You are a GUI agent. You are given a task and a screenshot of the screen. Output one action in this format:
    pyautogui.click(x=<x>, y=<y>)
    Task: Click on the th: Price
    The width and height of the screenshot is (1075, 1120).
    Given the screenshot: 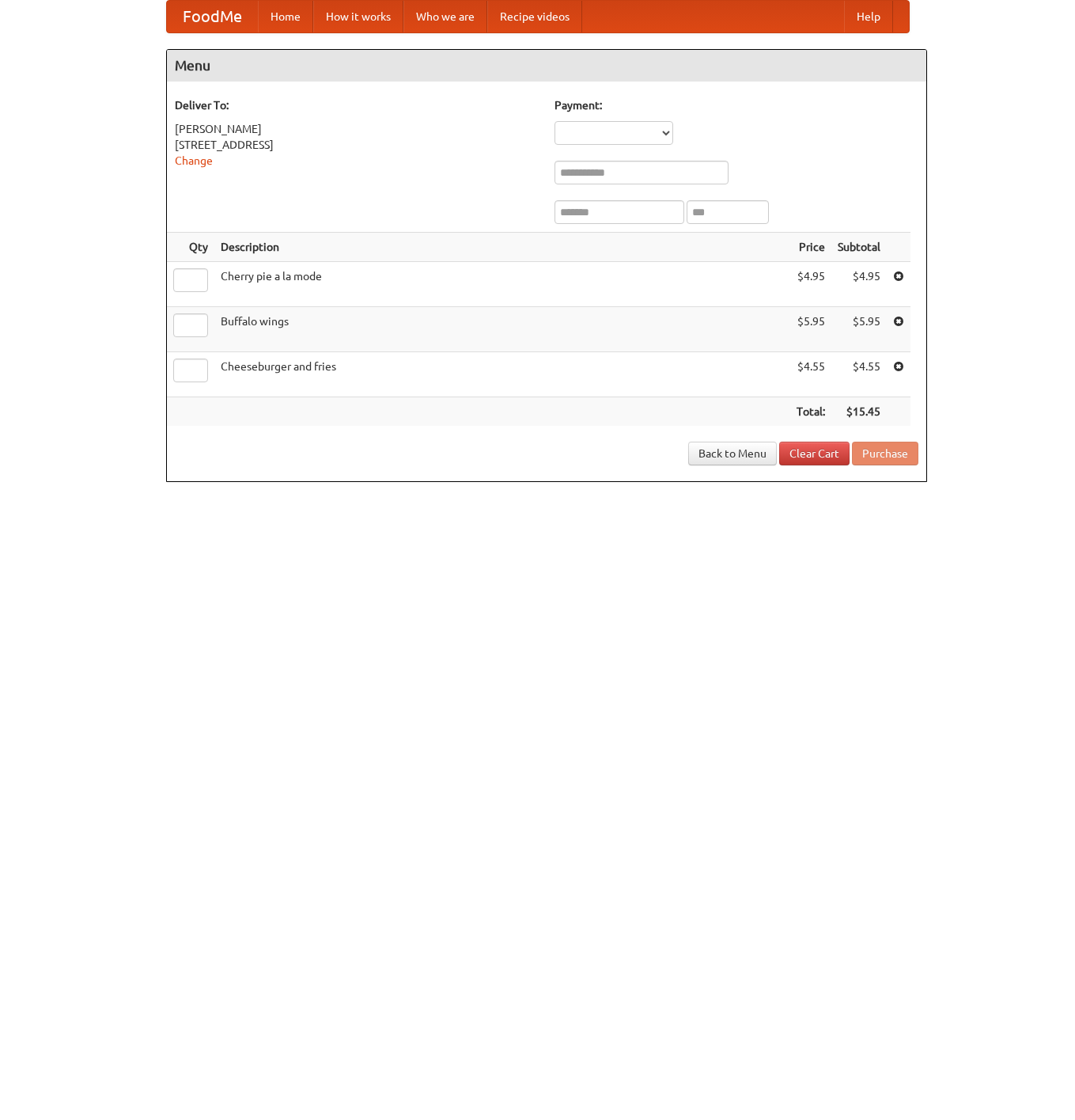 What is the action you would take?
    pyautogui.click(x=811, y=247)
    